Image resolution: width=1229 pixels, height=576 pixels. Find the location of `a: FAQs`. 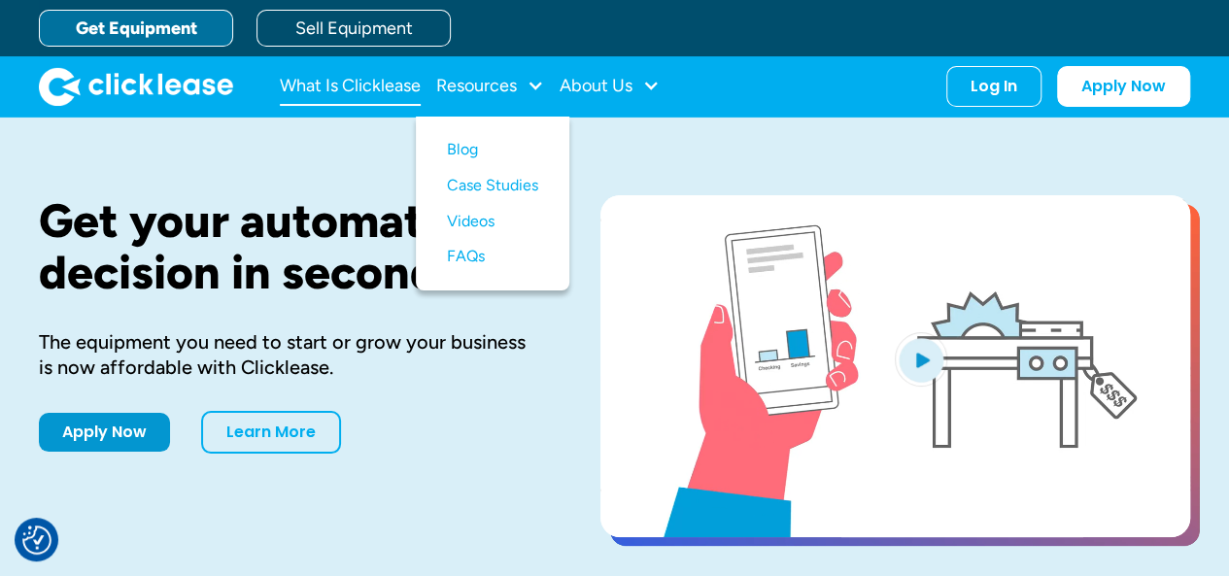

a: FAQs is located at coordinates (493, 257).